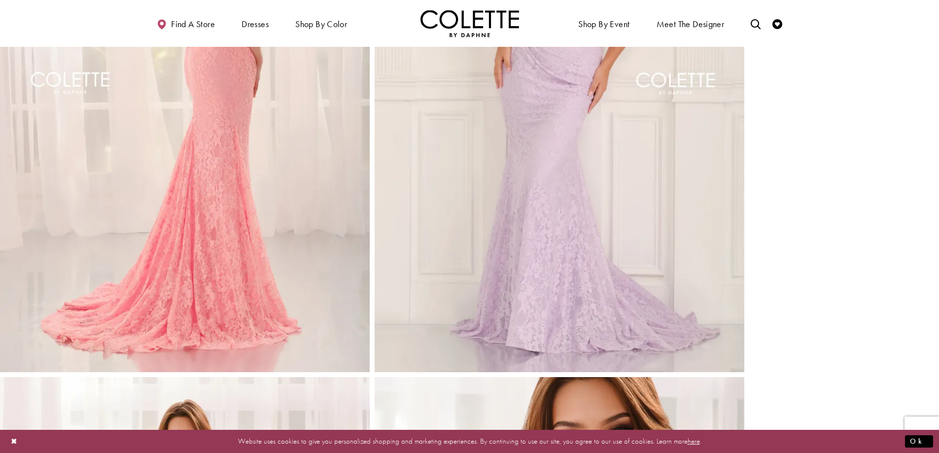  Describe the element at coordinates (919, 441) in the screenshot. I see `button: Submit Dialog` at that location.